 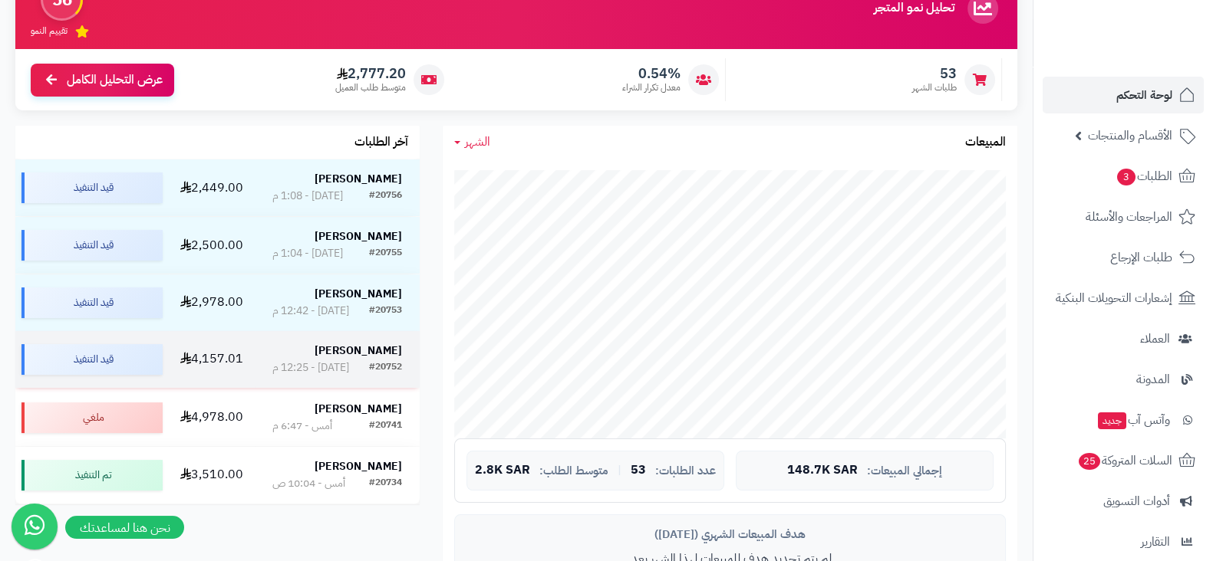 What do you see at coordinates (385, 426) in the screenshot?
I see `div: #20741` at bounding box center [385, 426].